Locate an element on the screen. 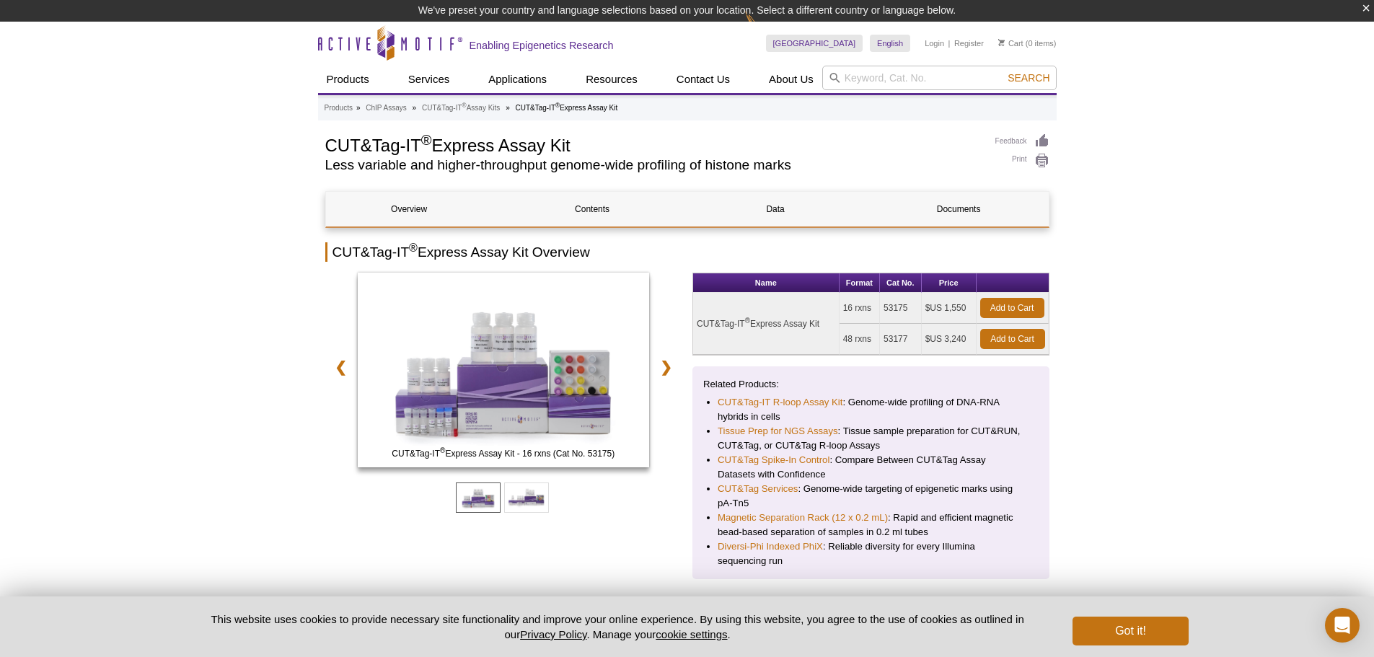 This screenshot has height=657, width=1374. a: Register is located at coordinates (968, 43).